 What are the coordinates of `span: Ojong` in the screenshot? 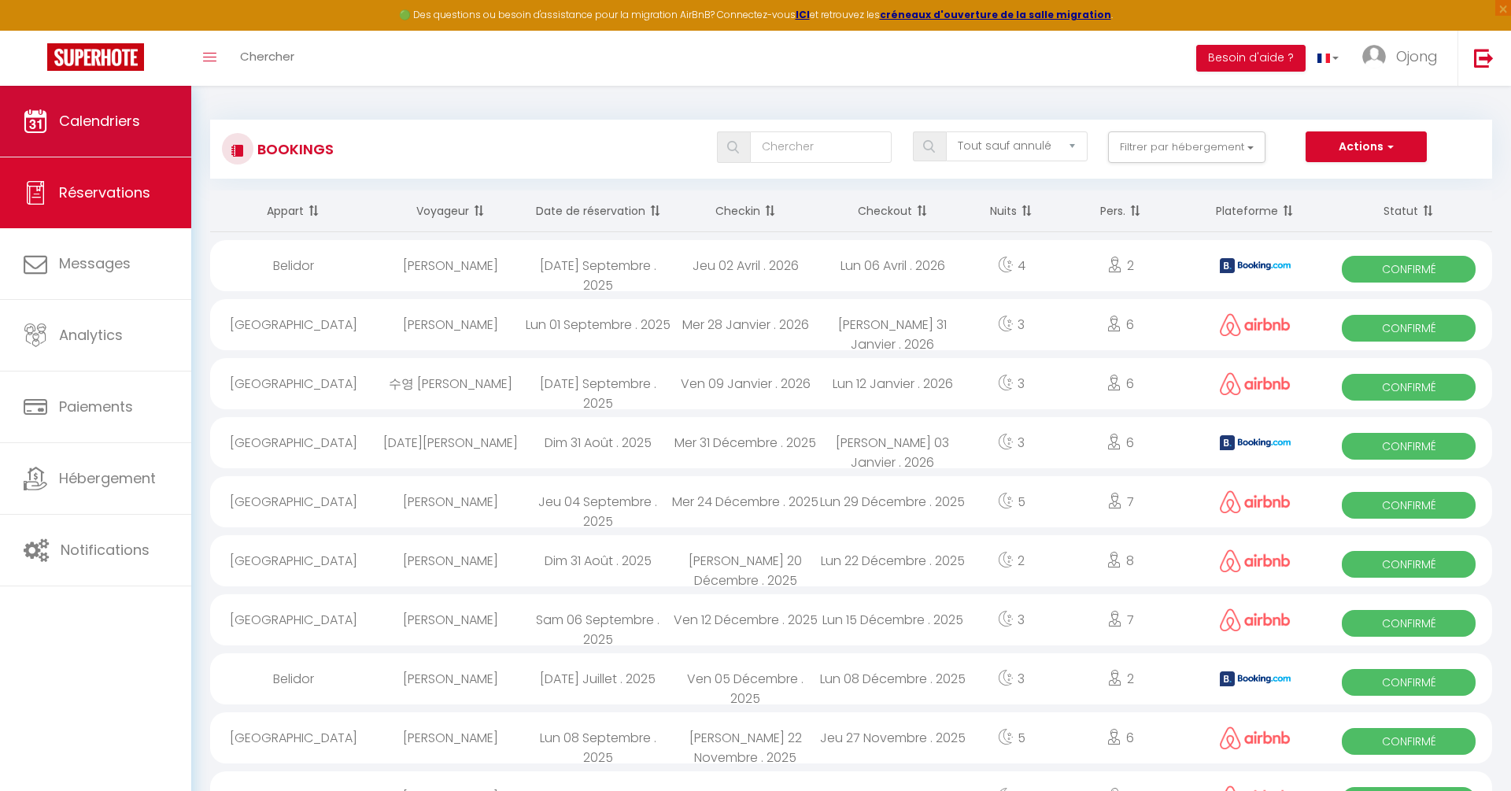 It's located at (1417, 56).